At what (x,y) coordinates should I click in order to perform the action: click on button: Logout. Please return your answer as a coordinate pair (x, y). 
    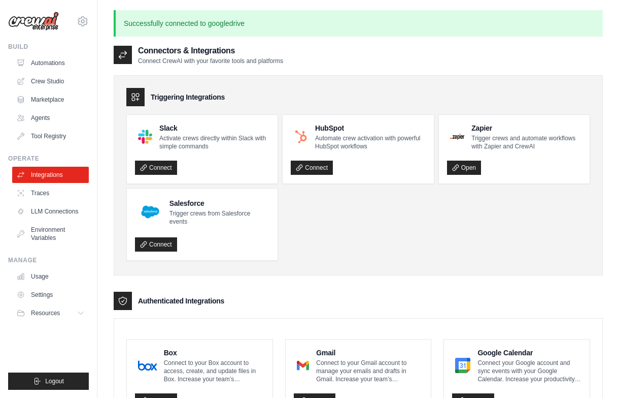
    Looking at the image, I should click on (48, 381).